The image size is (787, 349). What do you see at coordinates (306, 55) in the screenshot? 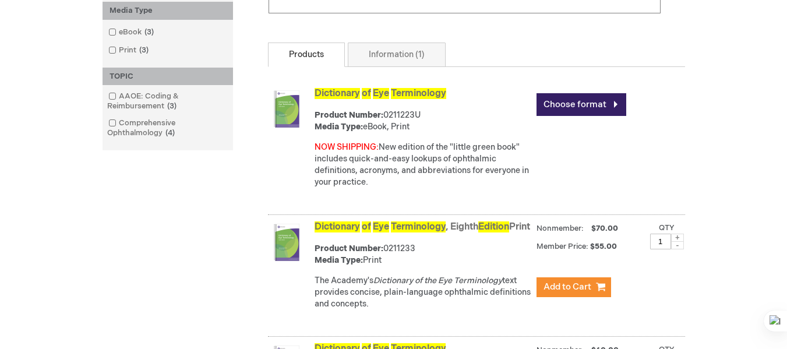
I see `a: Products` at bounding box center [306, 55].